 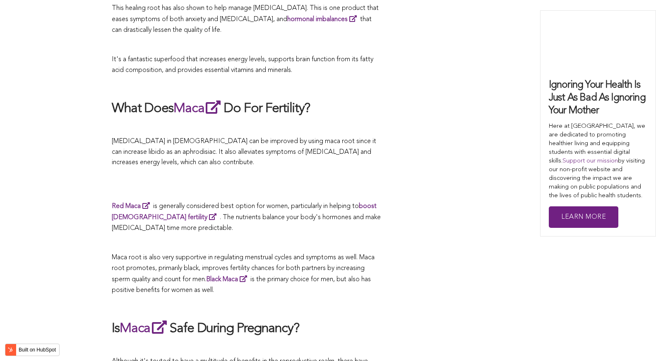 I want to click on h2: Is Safe During Pregnancy?, so click(x=246, y=328).